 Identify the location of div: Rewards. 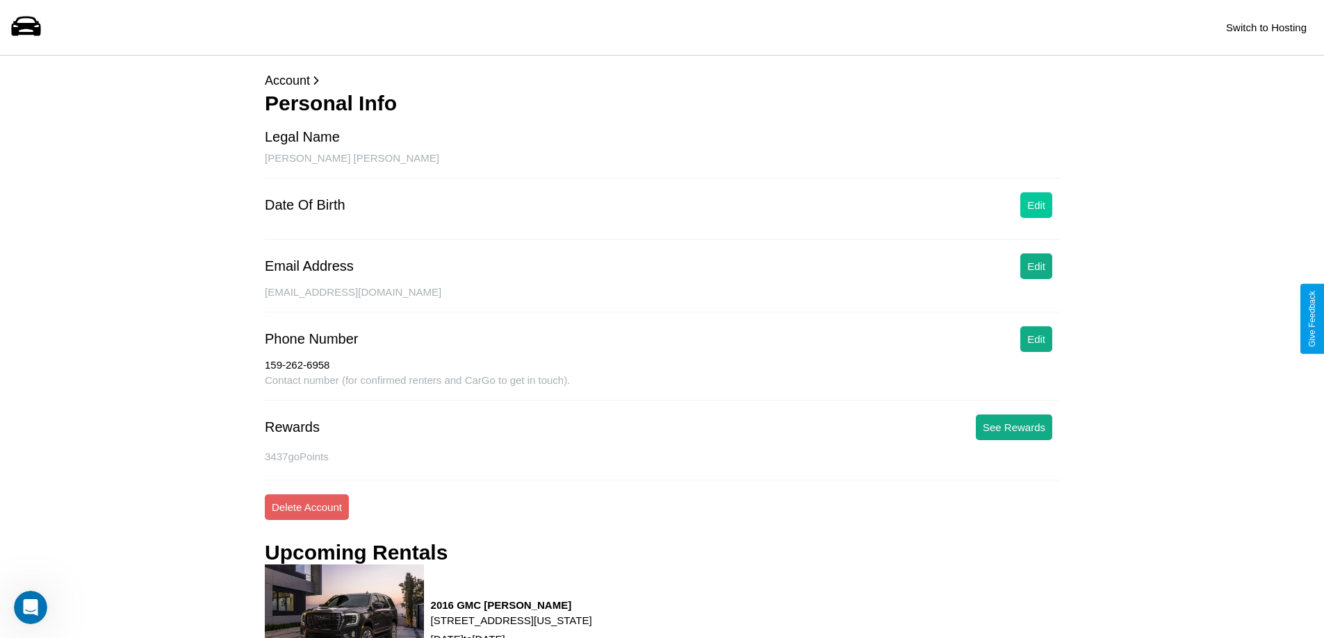
(292, 427).